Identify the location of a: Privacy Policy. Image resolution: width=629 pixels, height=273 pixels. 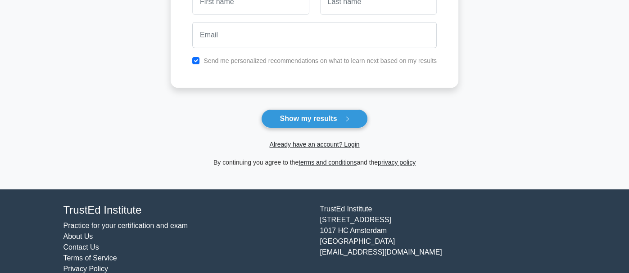
(86, 269).